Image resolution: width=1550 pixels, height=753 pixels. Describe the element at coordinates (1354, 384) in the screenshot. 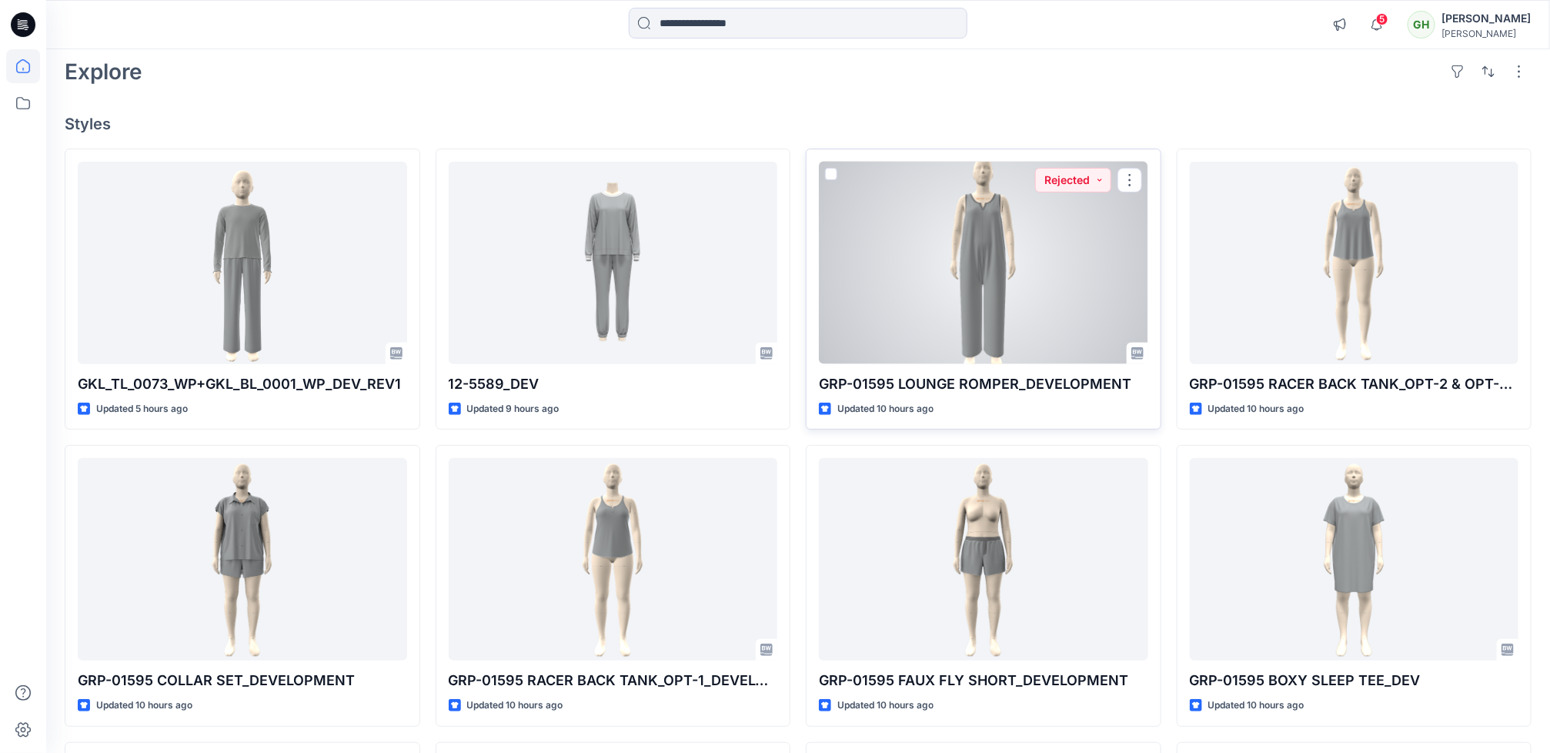

I see `p: GRP-01595 RACER BACK TANK_OPT-2 & OPT-3_DEVELOPMENT` at that location.